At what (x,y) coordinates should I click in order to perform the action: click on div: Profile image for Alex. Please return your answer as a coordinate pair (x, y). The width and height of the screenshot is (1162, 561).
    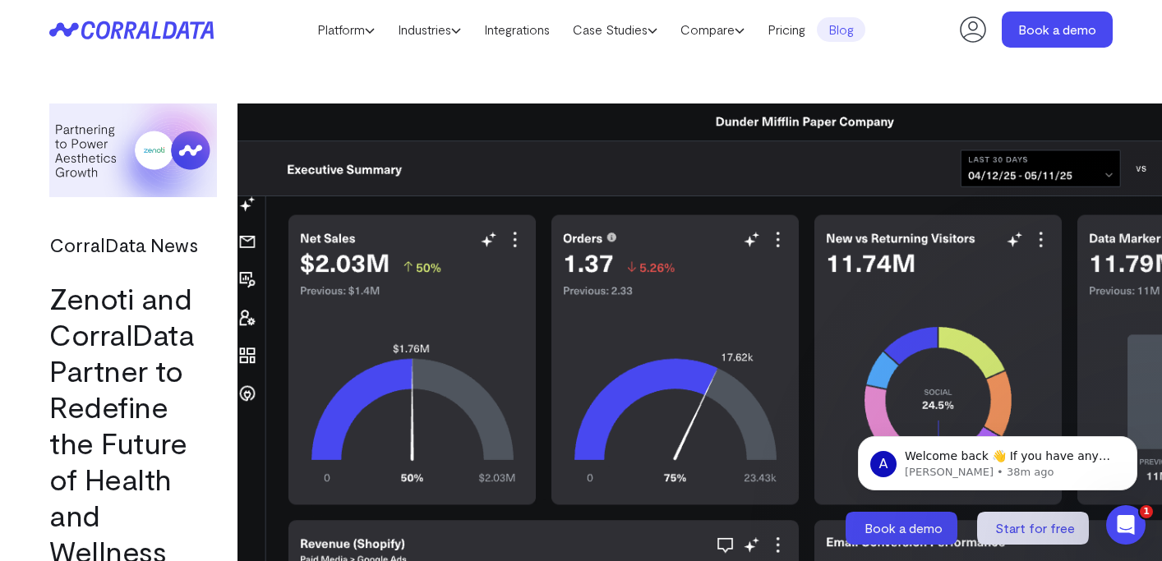
    Looking at the image, I should click on (50, 62).